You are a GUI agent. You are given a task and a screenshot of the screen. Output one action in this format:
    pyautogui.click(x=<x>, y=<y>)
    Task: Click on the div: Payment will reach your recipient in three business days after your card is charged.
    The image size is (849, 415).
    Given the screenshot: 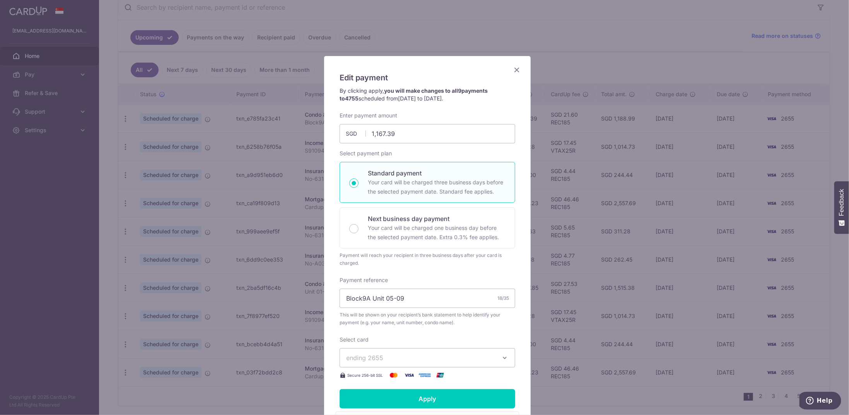 What is the action you would take?
    pyautogui.click(x=427, y=259)
    